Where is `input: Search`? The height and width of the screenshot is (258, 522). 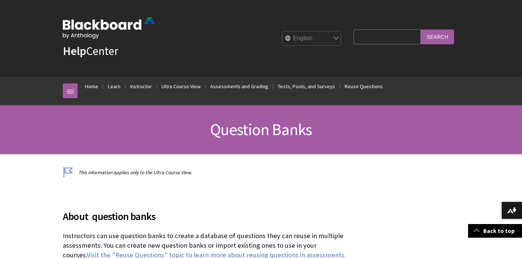 input: Search is located at coordinates (438, 37).